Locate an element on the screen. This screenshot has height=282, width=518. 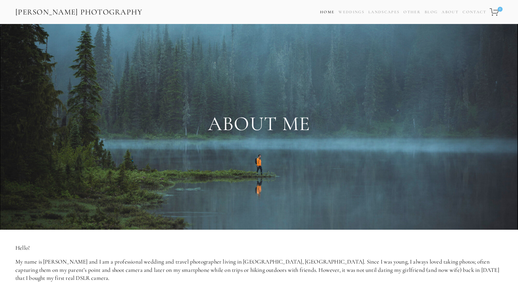
a: Home is located at coordinates (327, 12).